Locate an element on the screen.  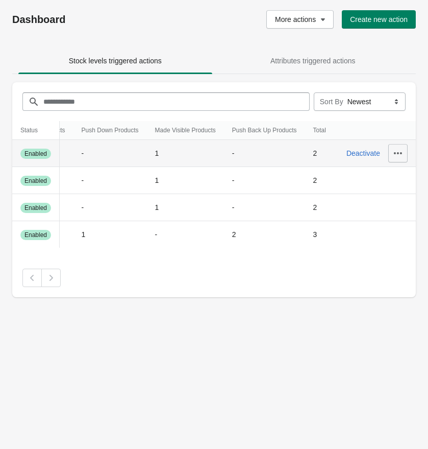
th: Push Back Up Products is located at coordinates (264, 130).